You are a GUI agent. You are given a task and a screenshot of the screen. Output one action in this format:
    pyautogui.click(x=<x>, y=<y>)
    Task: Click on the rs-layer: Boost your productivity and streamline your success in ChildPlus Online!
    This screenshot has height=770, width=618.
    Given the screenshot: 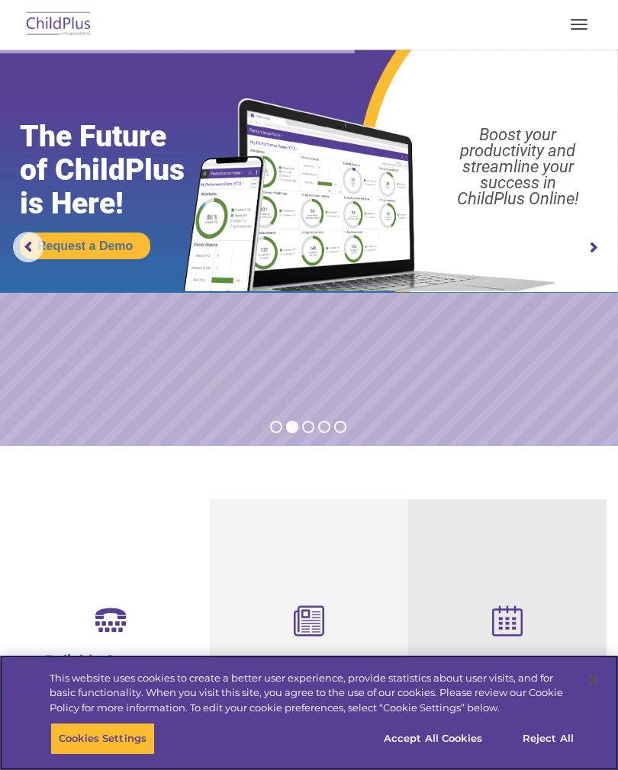 What is the action you would take?
    pyautogui.click(x=518, y=166)
    